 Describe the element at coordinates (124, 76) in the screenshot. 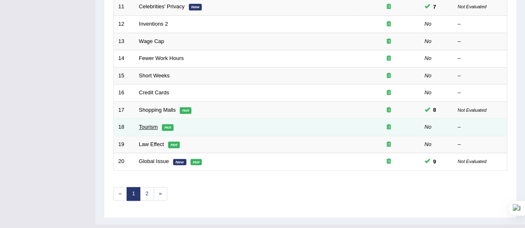

I see `td: 15` at that location.